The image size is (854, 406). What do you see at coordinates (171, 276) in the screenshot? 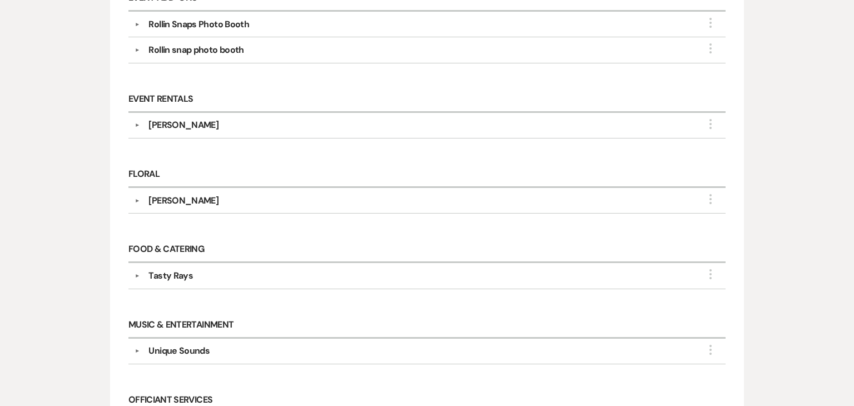
I see `div: Tasty Rays` at bounding box center [171, 276].